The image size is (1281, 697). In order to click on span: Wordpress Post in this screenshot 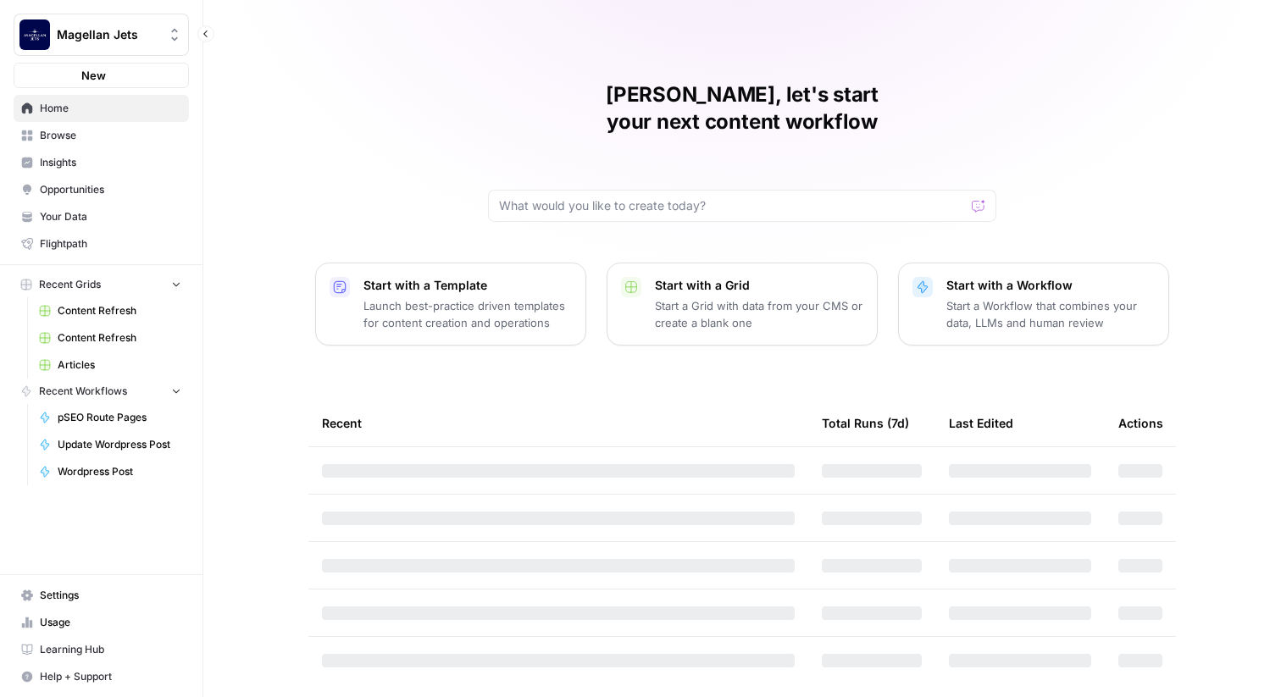, I will do `click(119, 472)`.